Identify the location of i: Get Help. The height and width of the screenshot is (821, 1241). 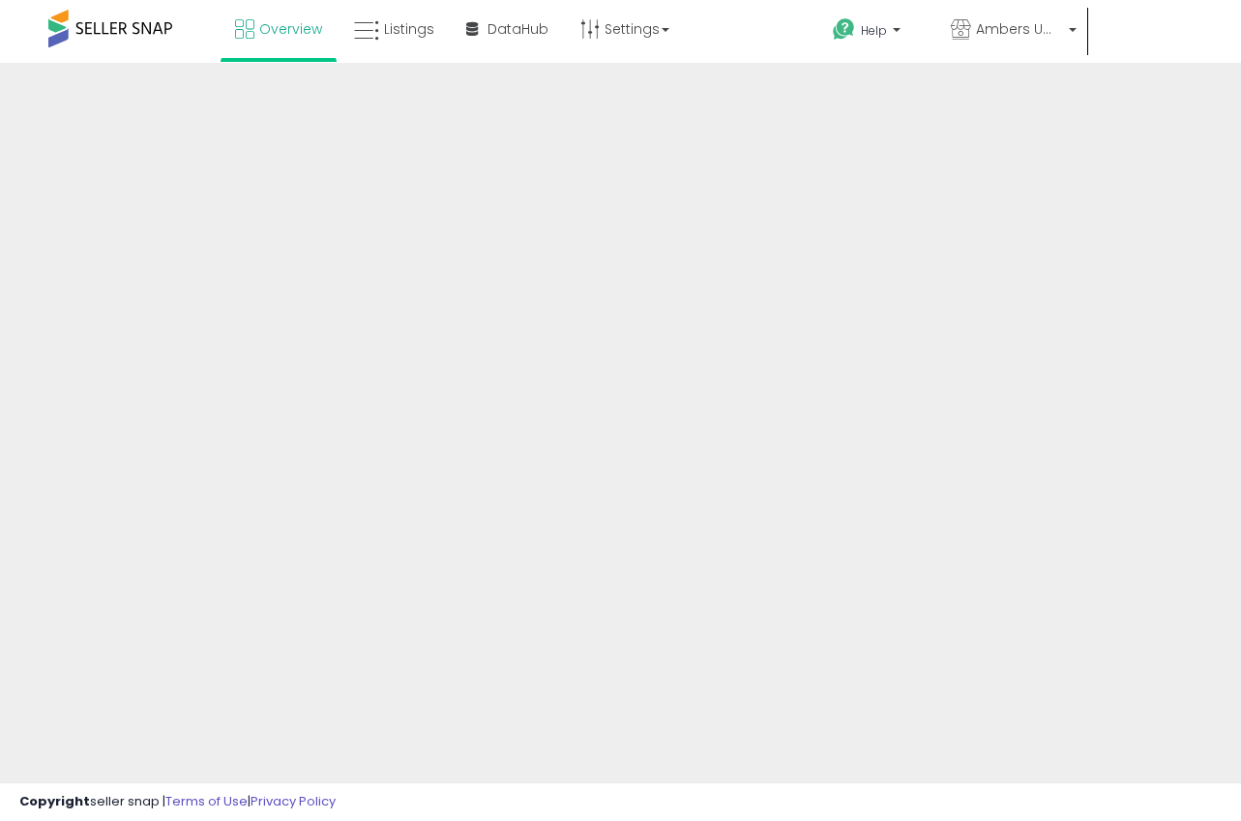
(844, 29).